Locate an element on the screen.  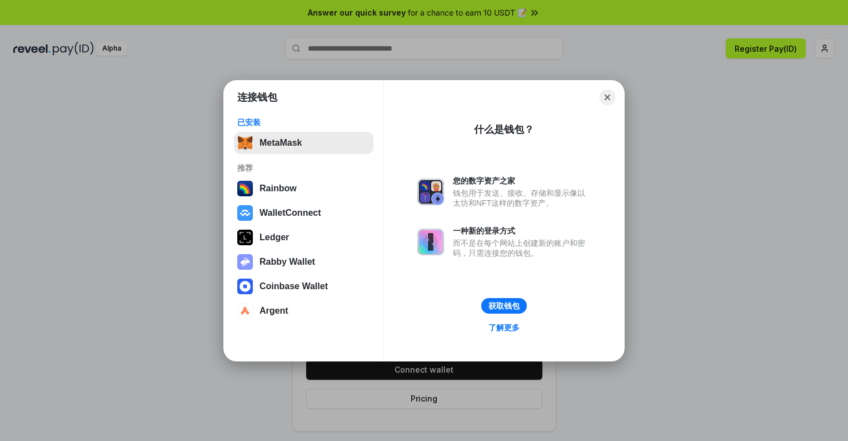
img: svg+xml,%3Csvg%20xmlns%3D%22http%3A%2F%2Fwww.w3.org%2F2000%2Fsvg%22%20width%3D%2228%22%20height%3... is located at coordinates (245, 237).